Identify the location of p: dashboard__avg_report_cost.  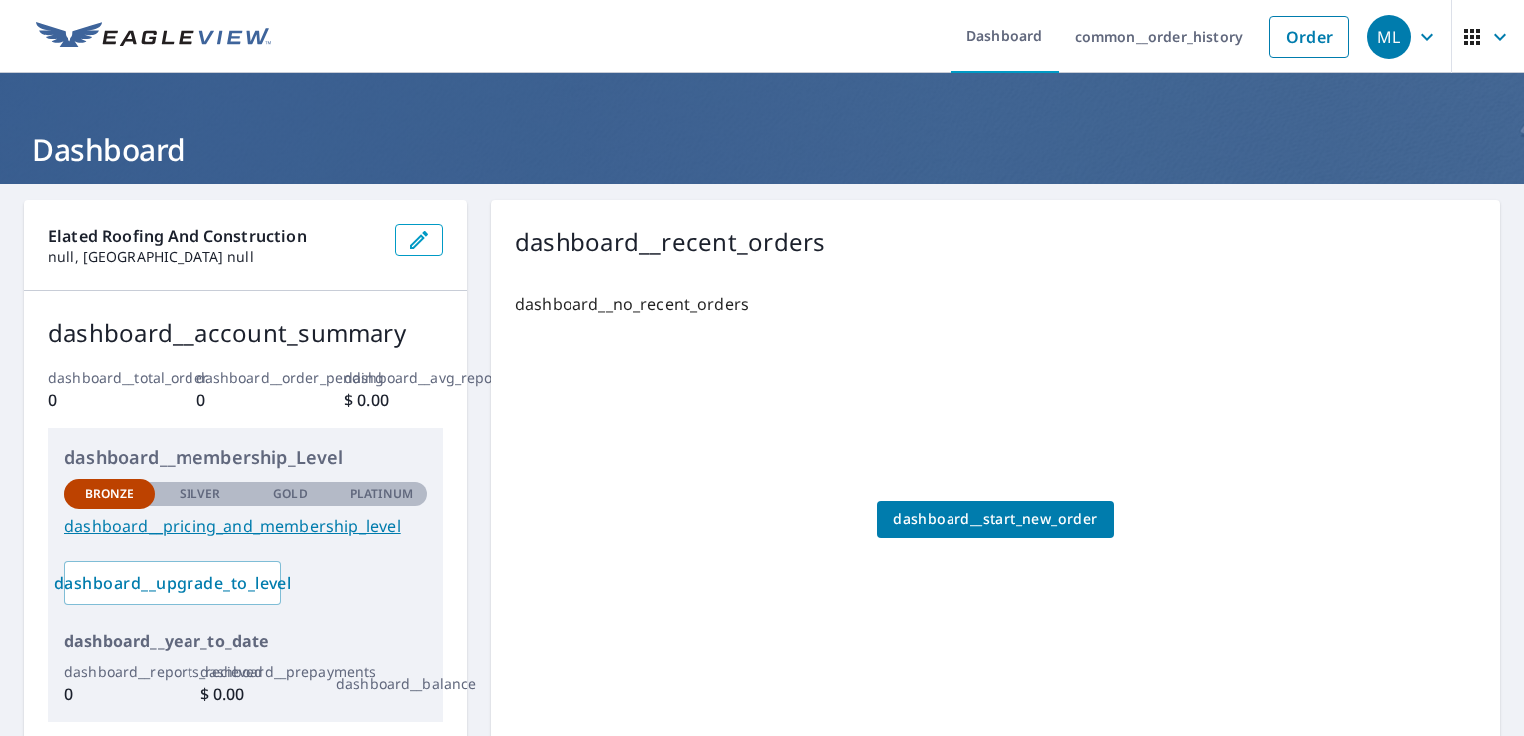
(393, 377).